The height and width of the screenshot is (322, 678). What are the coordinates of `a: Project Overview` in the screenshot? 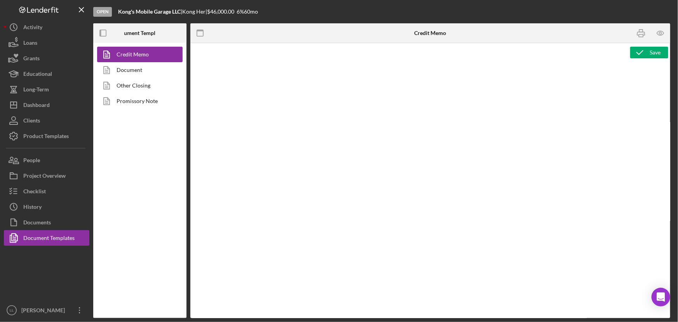 It's located at (47, 176).